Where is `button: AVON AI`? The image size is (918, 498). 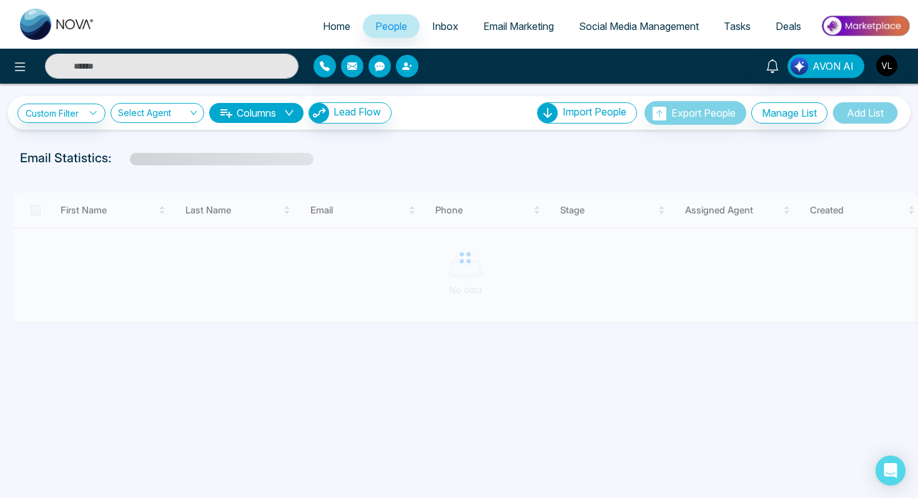 button: AVON AI is located at coordinates (826, 66).